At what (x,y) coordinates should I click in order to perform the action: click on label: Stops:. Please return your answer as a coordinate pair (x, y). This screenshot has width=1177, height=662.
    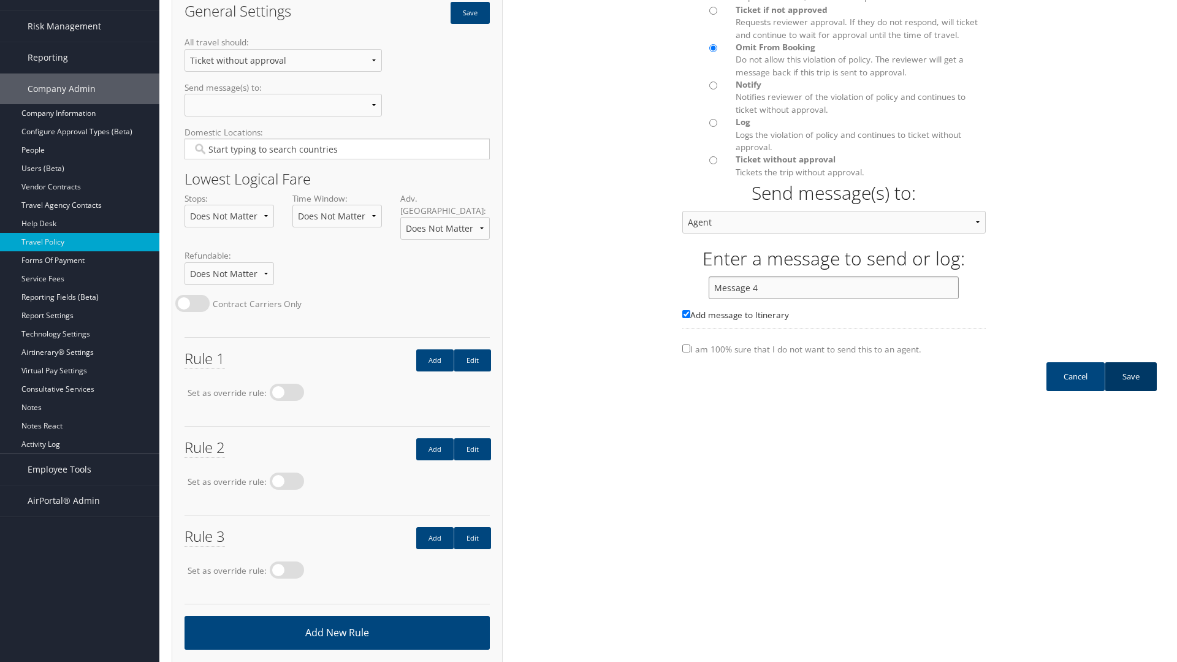
    Looking at the image, I should click on (229, 215).